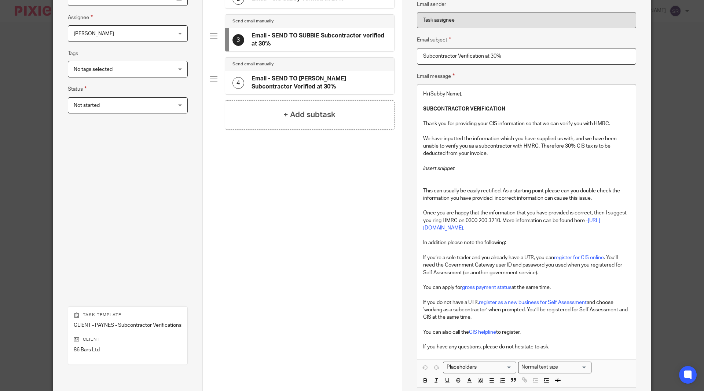 Image resolution: width=704 pixels, height=391 pixels. I want to click on label: Tags, so click(73, 54).